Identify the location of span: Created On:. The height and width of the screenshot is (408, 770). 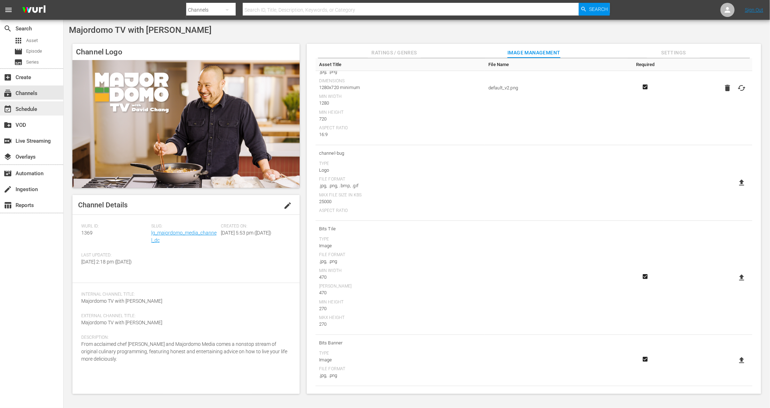
(254, 227).